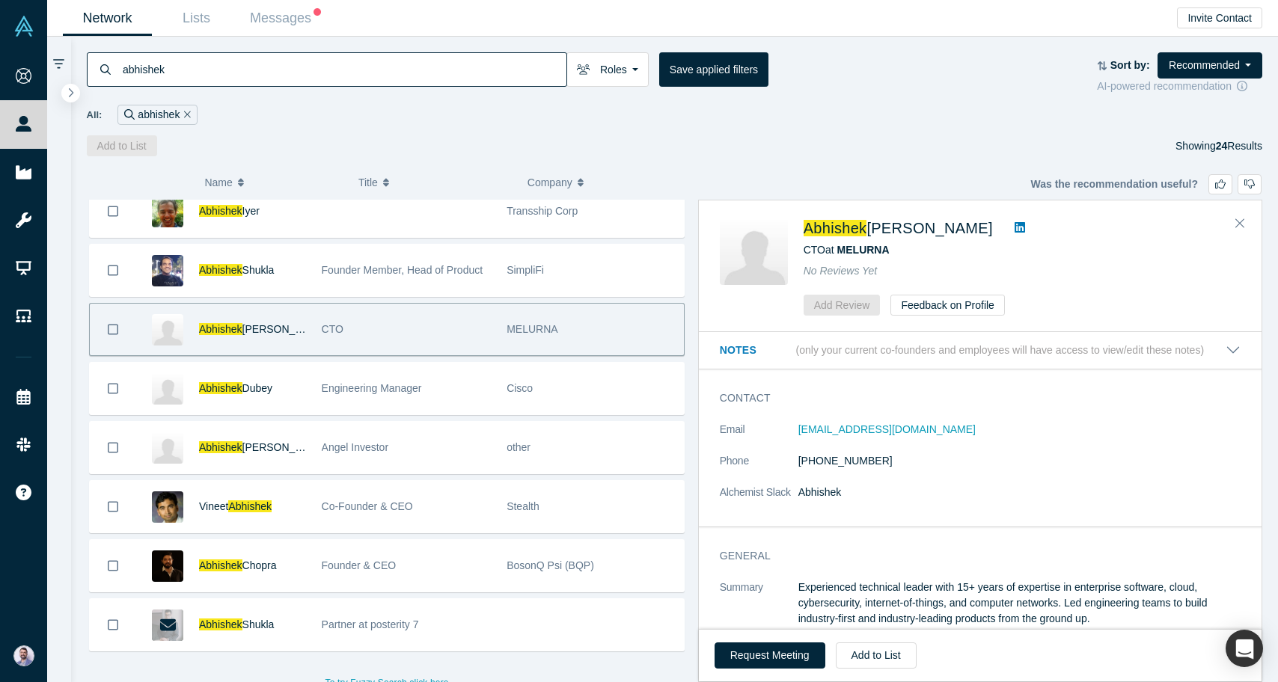 The image size is (1278, 682). Describe the element at coordinates (107, 18) in the screenshot. I see `a: Network` at that location.